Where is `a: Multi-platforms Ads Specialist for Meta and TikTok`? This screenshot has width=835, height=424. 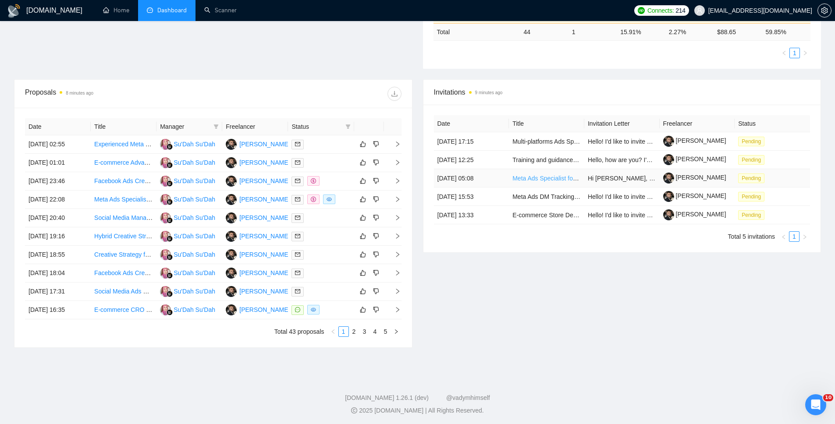
a: Multi-platforms Ads Specialist for Meta and TikTok is located at coordinates (580, 142).